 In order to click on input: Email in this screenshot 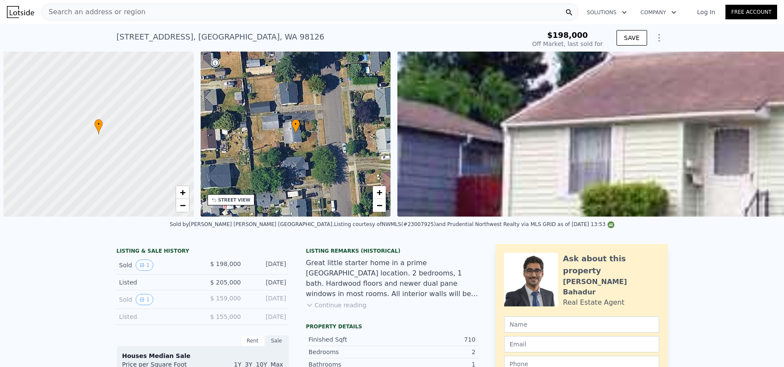, I will do `click(581, 345)`.